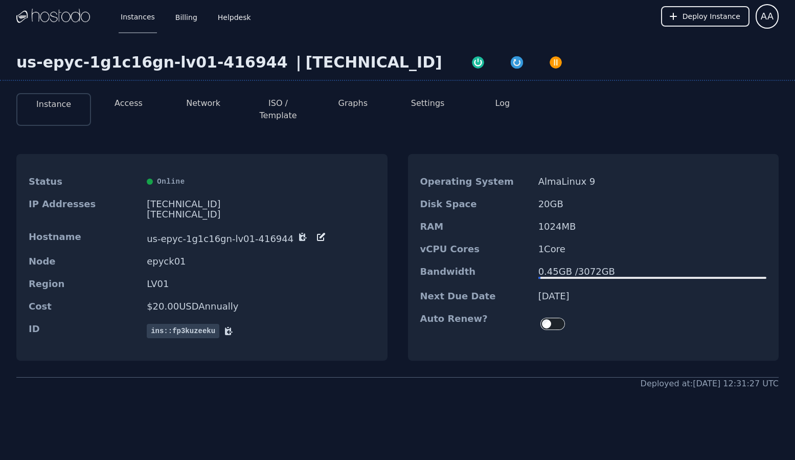 Image resolution: width=795 pixels, height=460 pixels. I want to click on div: 0.45 GB / 3072 GB, so click(653, 272).